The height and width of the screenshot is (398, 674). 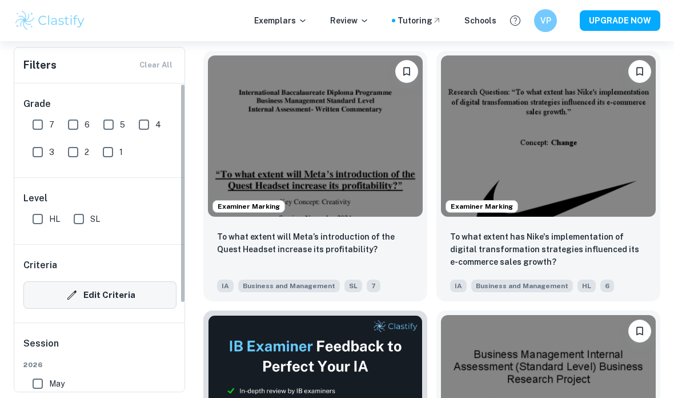 What do you see at coordinates (546, 21) in the screenshot?
I see `button: VP` at bounding box center [546, 21].